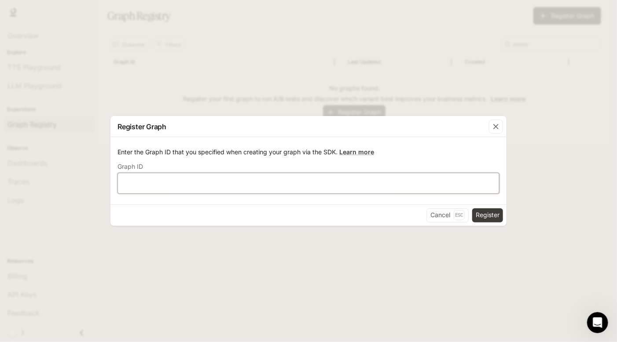 The width and height of the screenshot is (617, 342). I want to click on button: Register, so click(488, 216).